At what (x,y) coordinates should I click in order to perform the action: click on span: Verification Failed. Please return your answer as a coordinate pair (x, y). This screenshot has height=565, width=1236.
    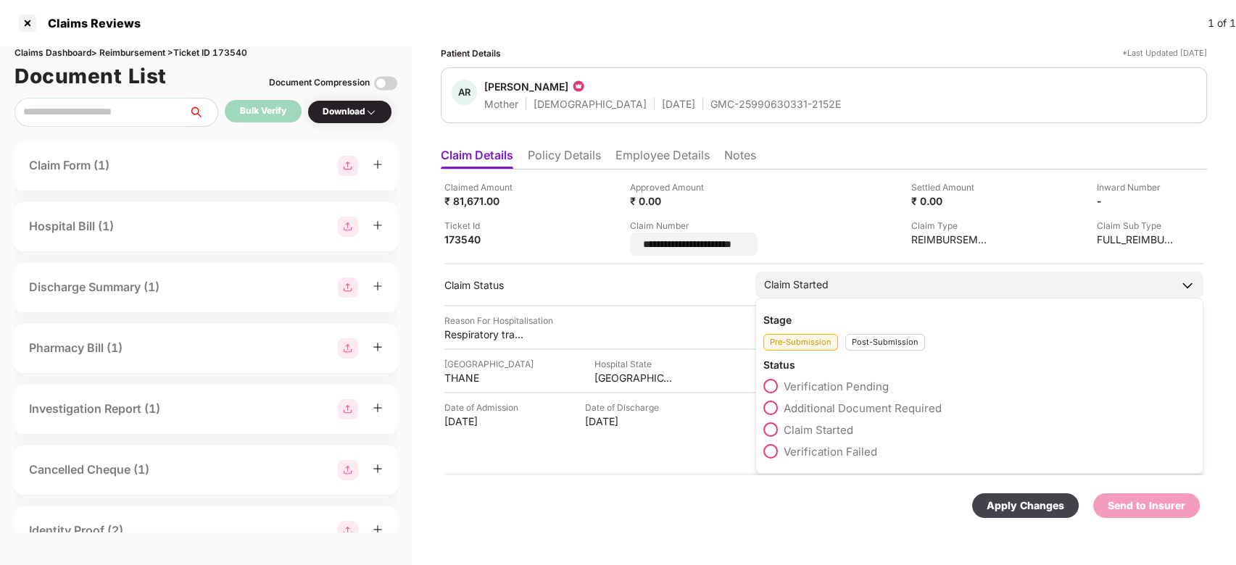
    Looking at the image, I should click on (830, 451).